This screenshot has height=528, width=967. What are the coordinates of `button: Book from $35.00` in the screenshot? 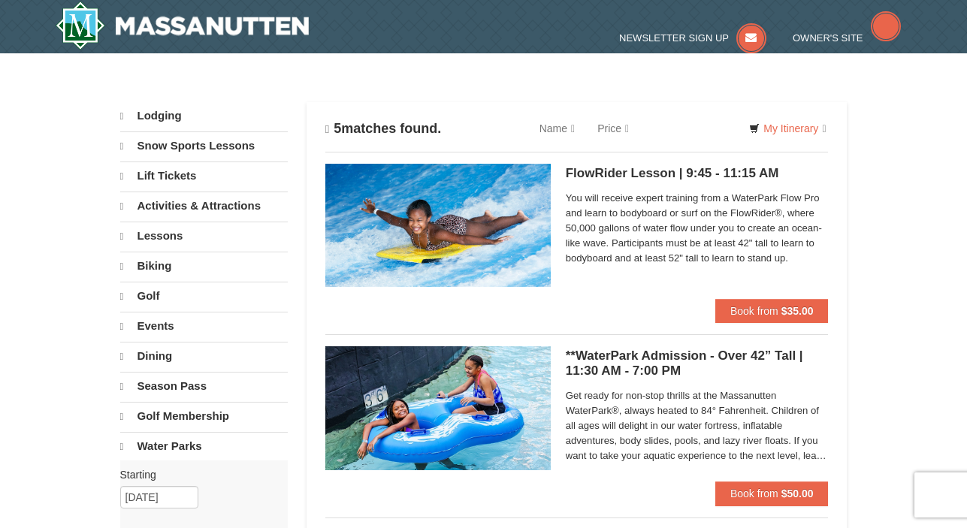 It's located at (771, 311).